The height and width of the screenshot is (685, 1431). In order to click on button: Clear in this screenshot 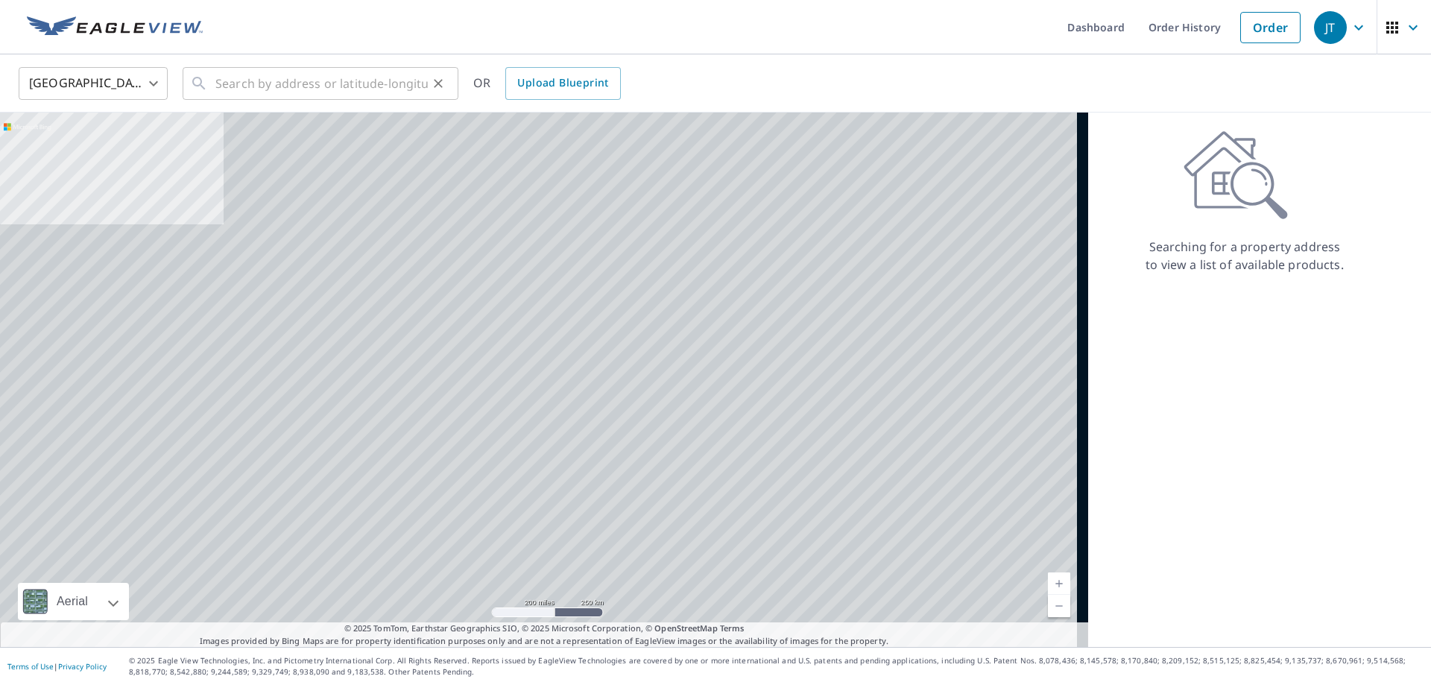, I will do `click(438, 83)`.